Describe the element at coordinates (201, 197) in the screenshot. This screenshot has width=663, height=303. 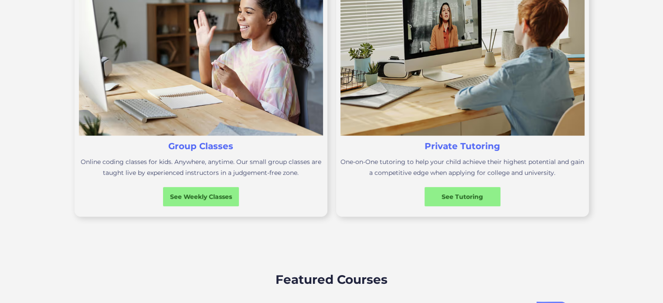
I see `div: See Weekly Classes` at that location.